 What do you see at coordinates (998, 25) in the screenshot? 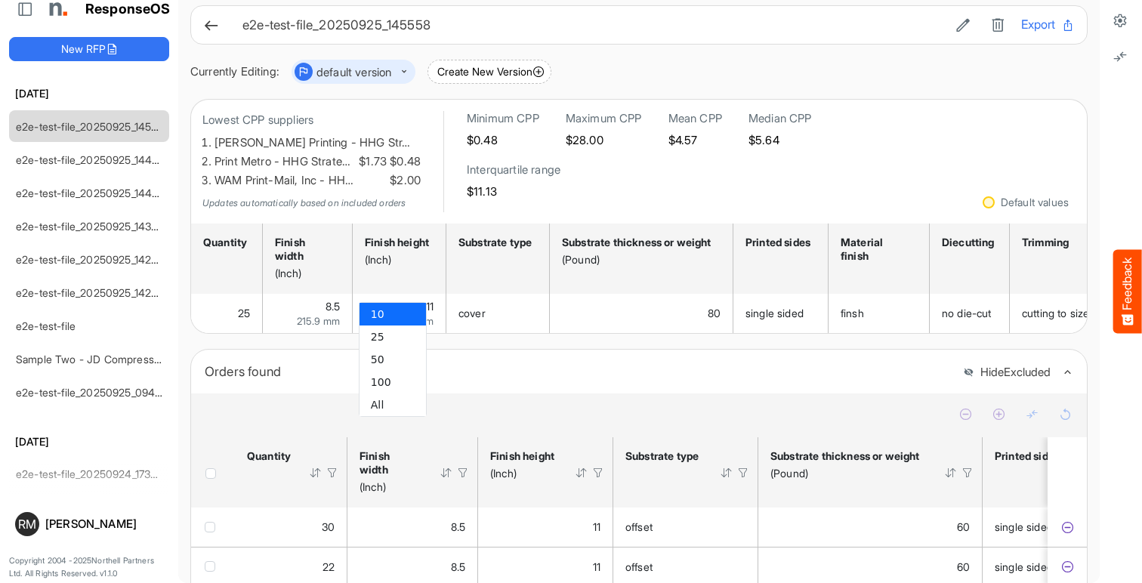
I see `button: Delete` at bounding box center [998, 25].